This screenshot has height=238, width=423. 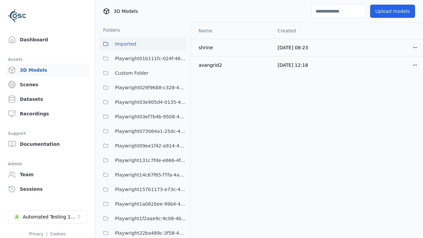 I want to click on span: Playwright131c7fde-e666-4f3e-be7e-075966dc97bc, so click(x=151, y=160).